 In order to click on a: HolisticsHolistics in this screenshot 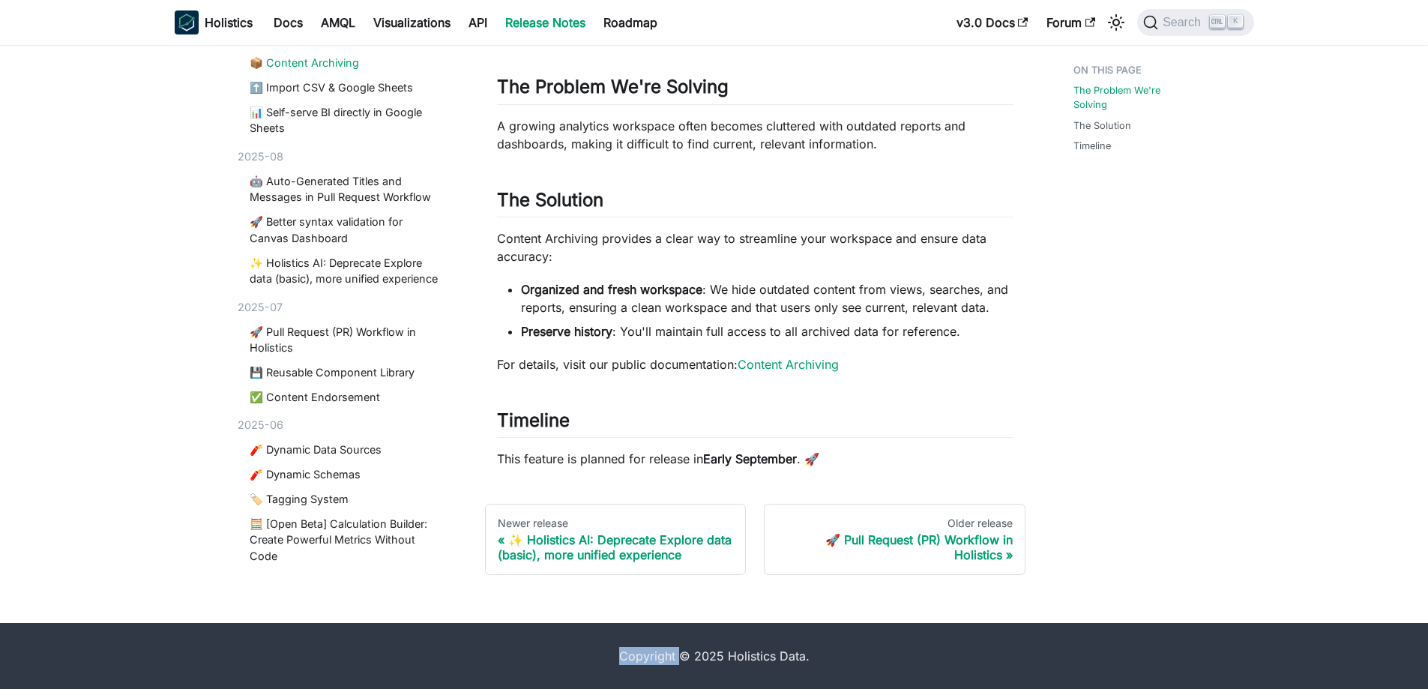, I will do `click(214, 22)`.